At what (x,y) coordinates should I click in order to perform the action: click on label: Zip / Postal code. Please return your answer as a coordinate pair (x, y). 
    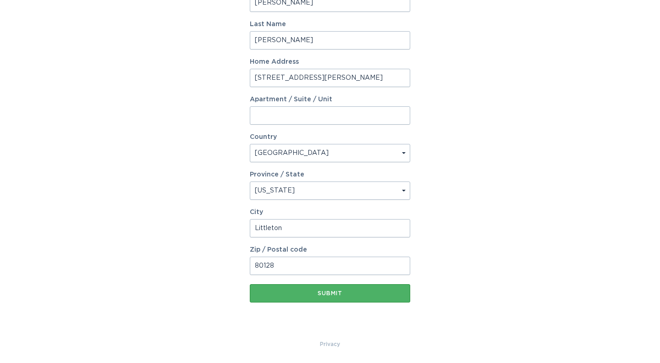
    Looking at the image, I should click on (330, 250).